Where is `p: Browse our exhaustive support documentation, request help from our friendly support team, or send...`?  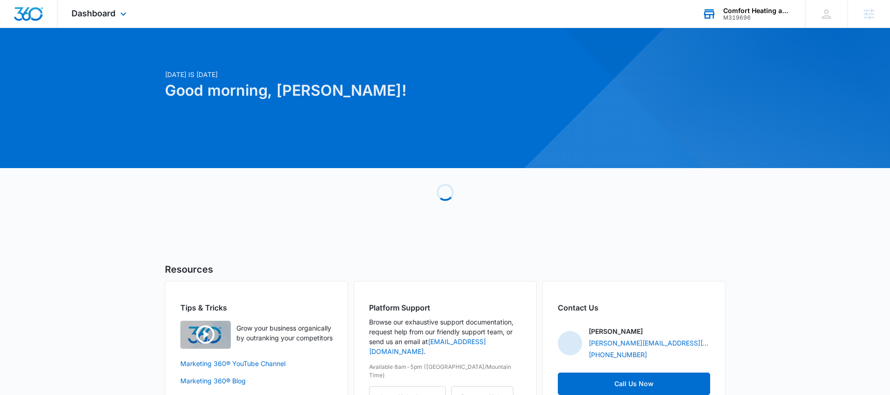
p: Browse our exhaustive support documentation, request help from our friendly support team, or send... is located at coordinates (445, 337).